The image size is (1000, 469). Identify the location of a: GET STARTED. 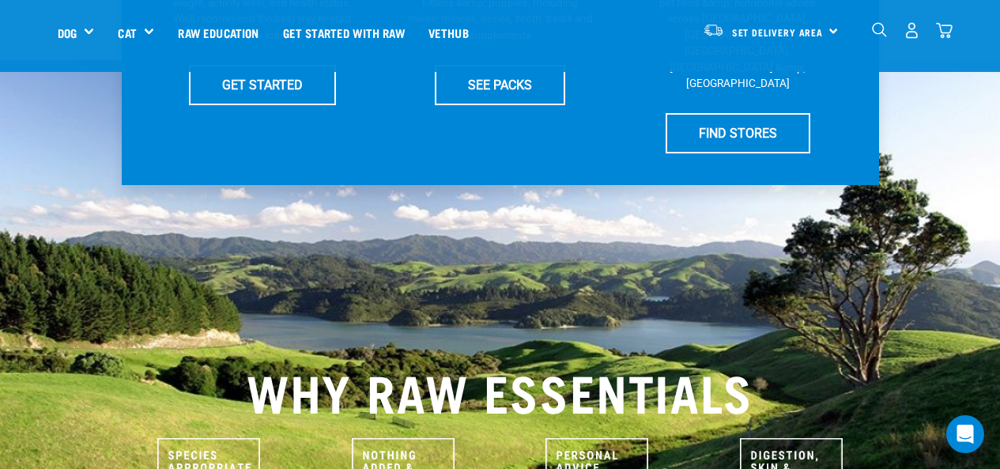
(262, 85).